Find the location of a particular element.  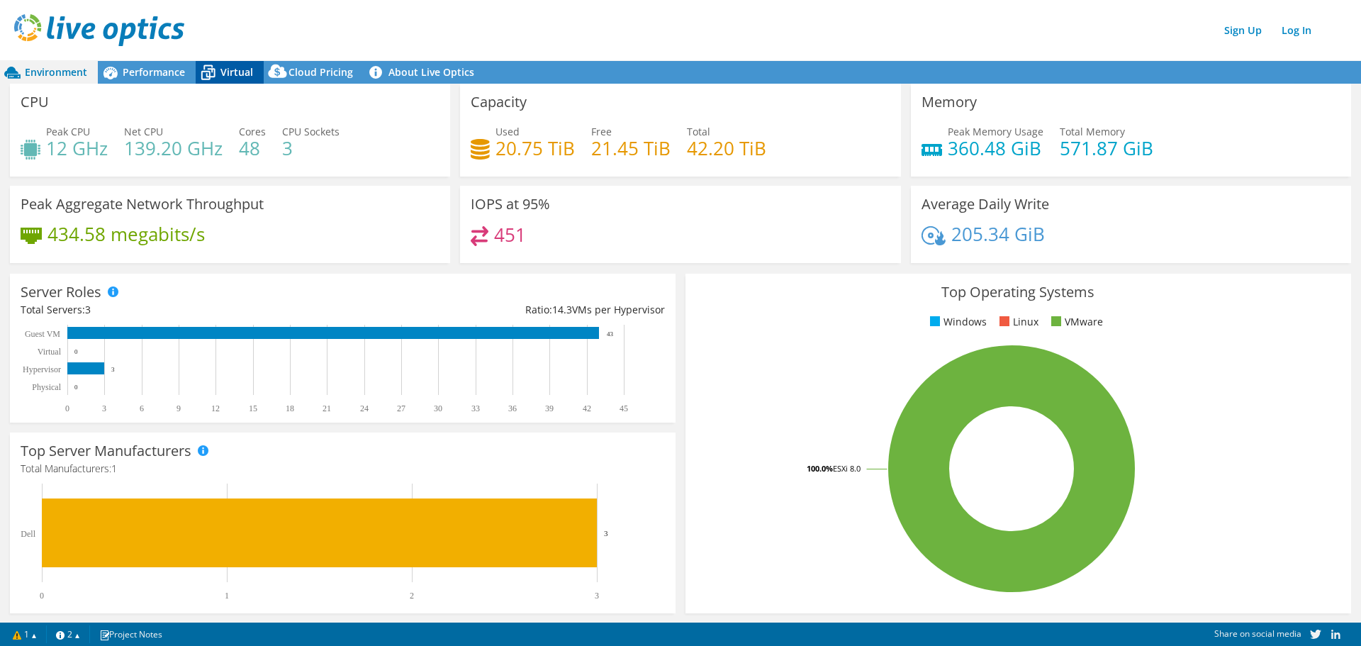

tspan: ESXi 8.0 is located at coordinates (846, 468).